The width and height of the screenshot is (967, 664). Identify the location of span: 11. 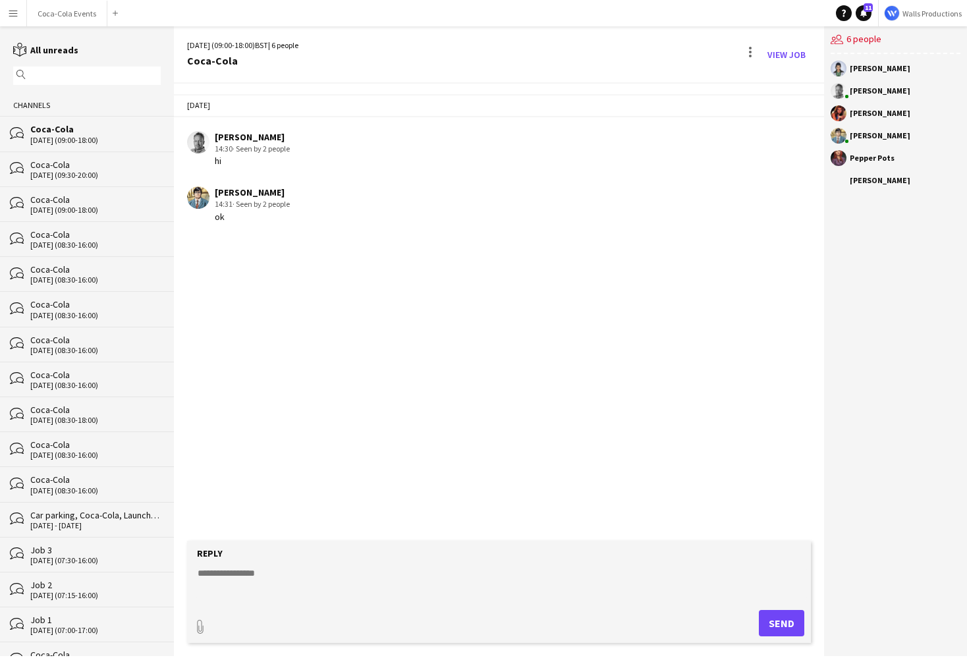
(868, 7).